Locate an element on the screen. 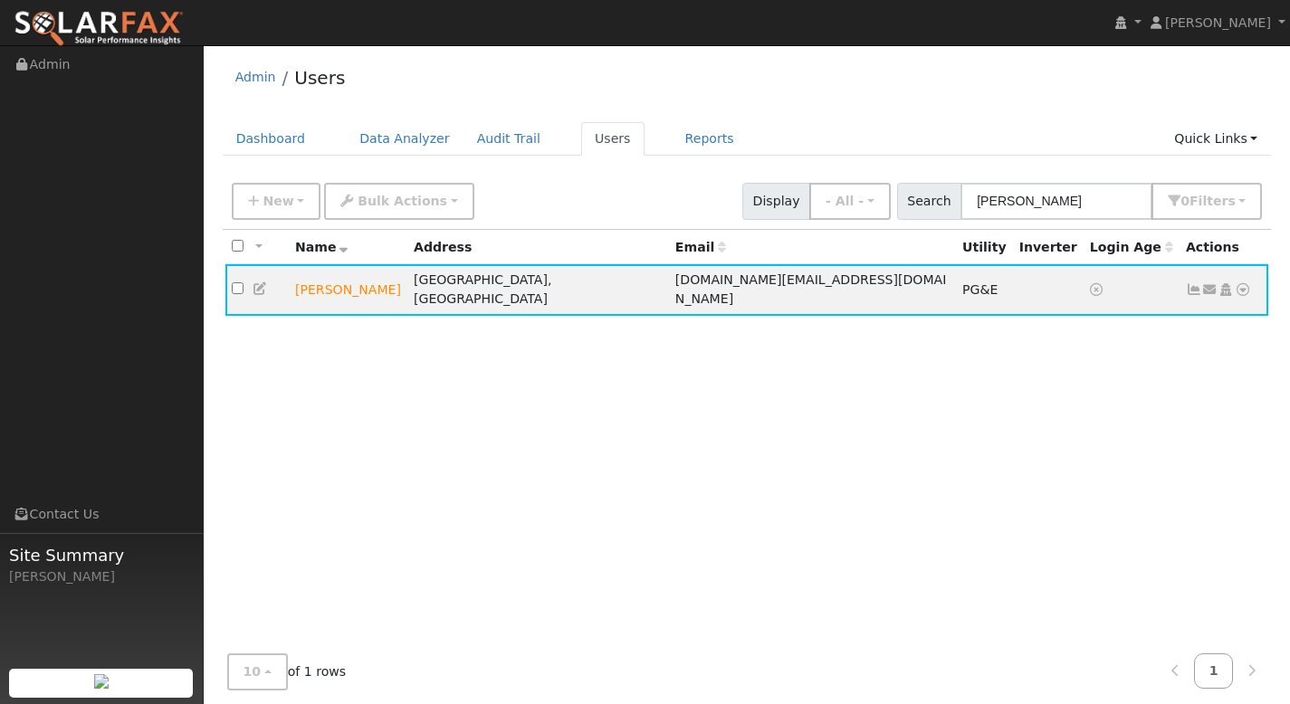 This screenshot has width=1290, height=704. a: greendragon.er@gmail.com is located at coordinates (1210, 290).